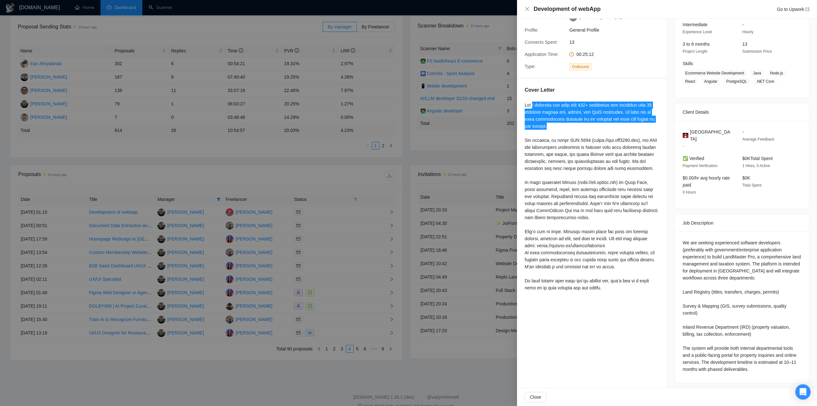 This screenshot has width=817, height=406. I want to click on span: export, so click(808, 9).